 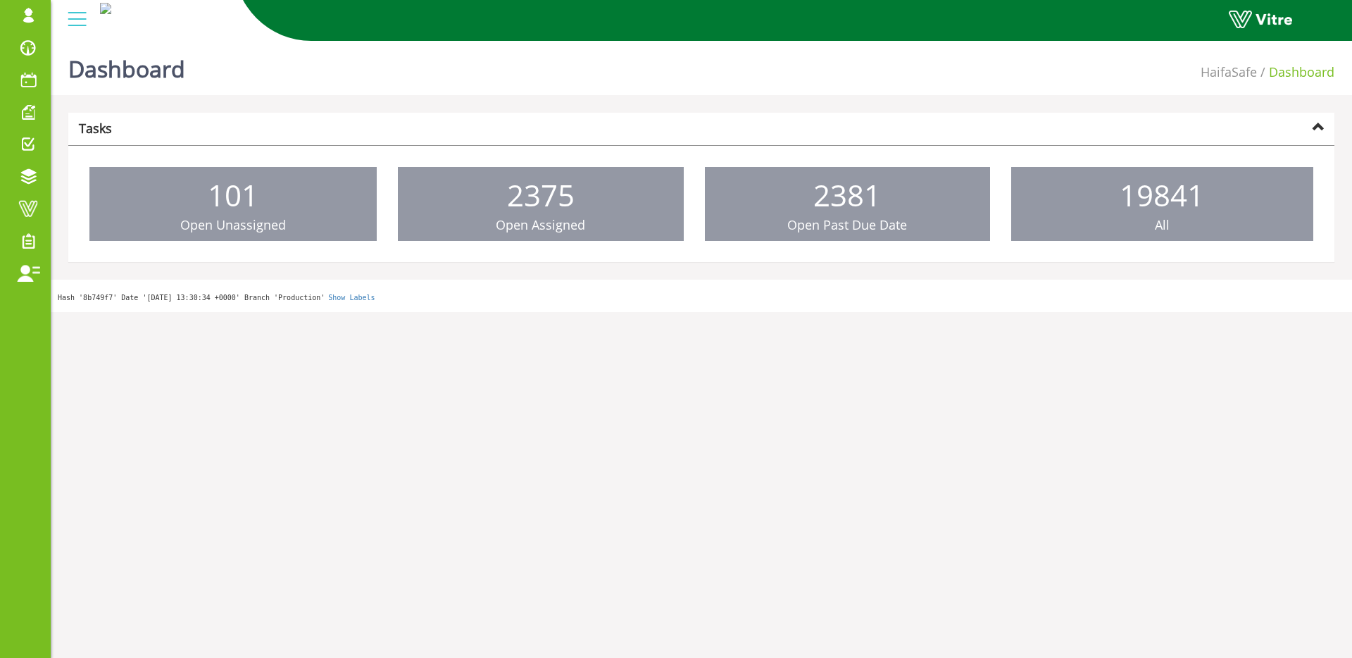 What do you see at coordinates (541, 194) in the screenshot?
I see `span: 2375` at bounding box center [541, 194].